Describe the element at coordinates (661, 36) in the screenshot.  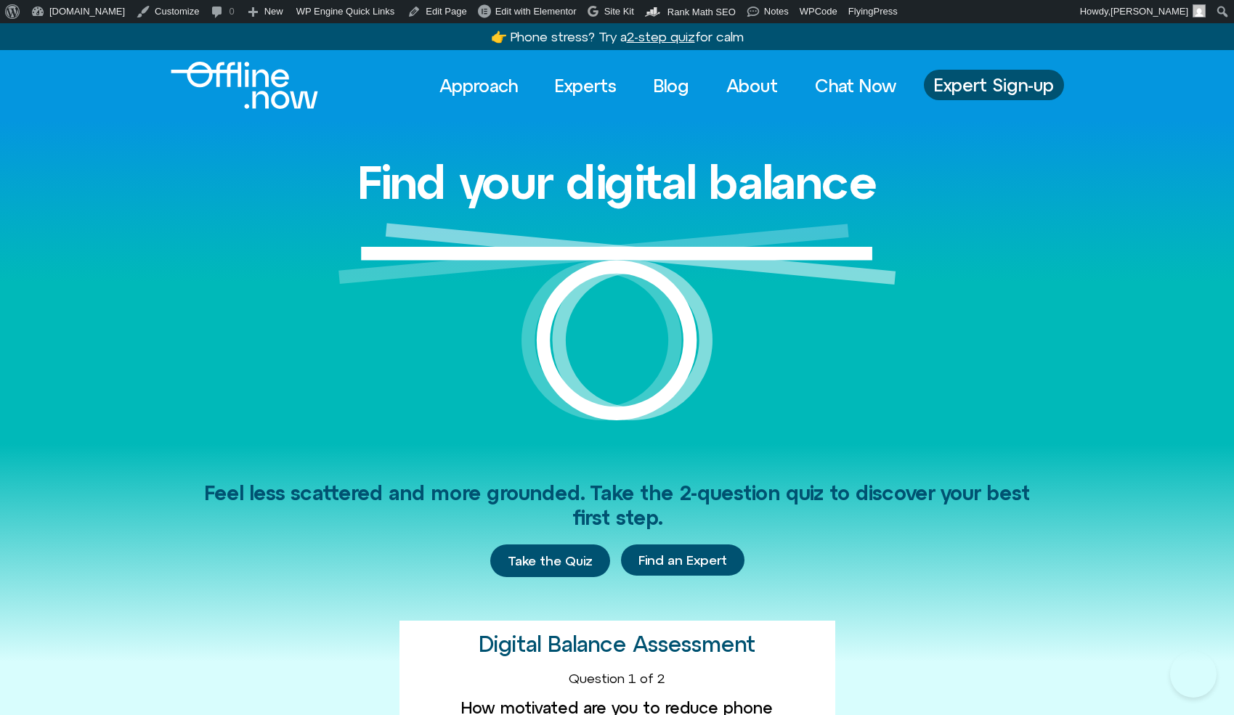
I see `u: 2-step quiz` at that location.